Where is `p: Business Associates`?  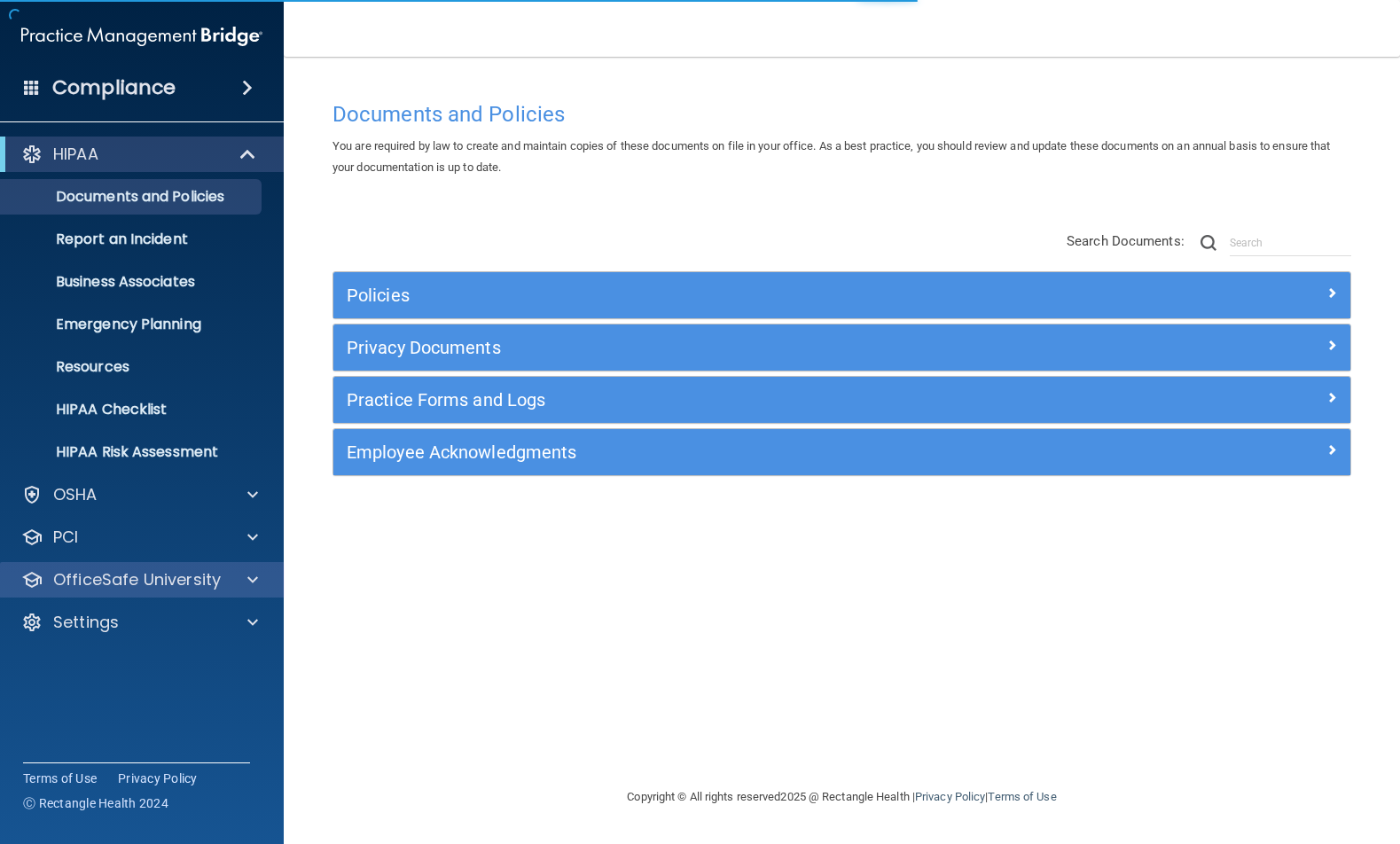 p: Business Associates is located at coordinates (132, 282).